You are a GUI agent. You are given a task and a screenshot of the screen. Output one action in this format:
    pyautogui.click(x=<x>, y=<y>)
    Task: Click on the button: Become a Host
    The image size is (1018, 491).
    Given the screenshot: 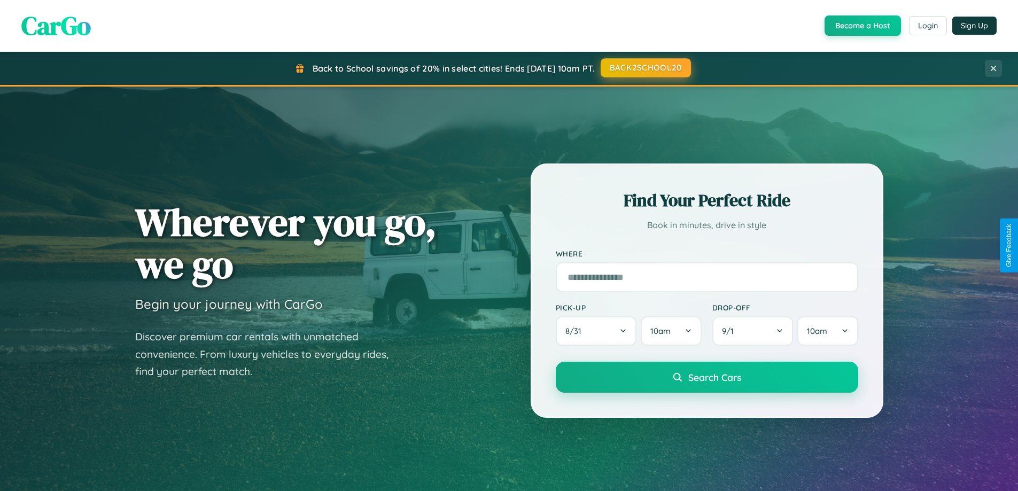 What is the action you would take?
    pyautogui.click(x=863, y=26)
    